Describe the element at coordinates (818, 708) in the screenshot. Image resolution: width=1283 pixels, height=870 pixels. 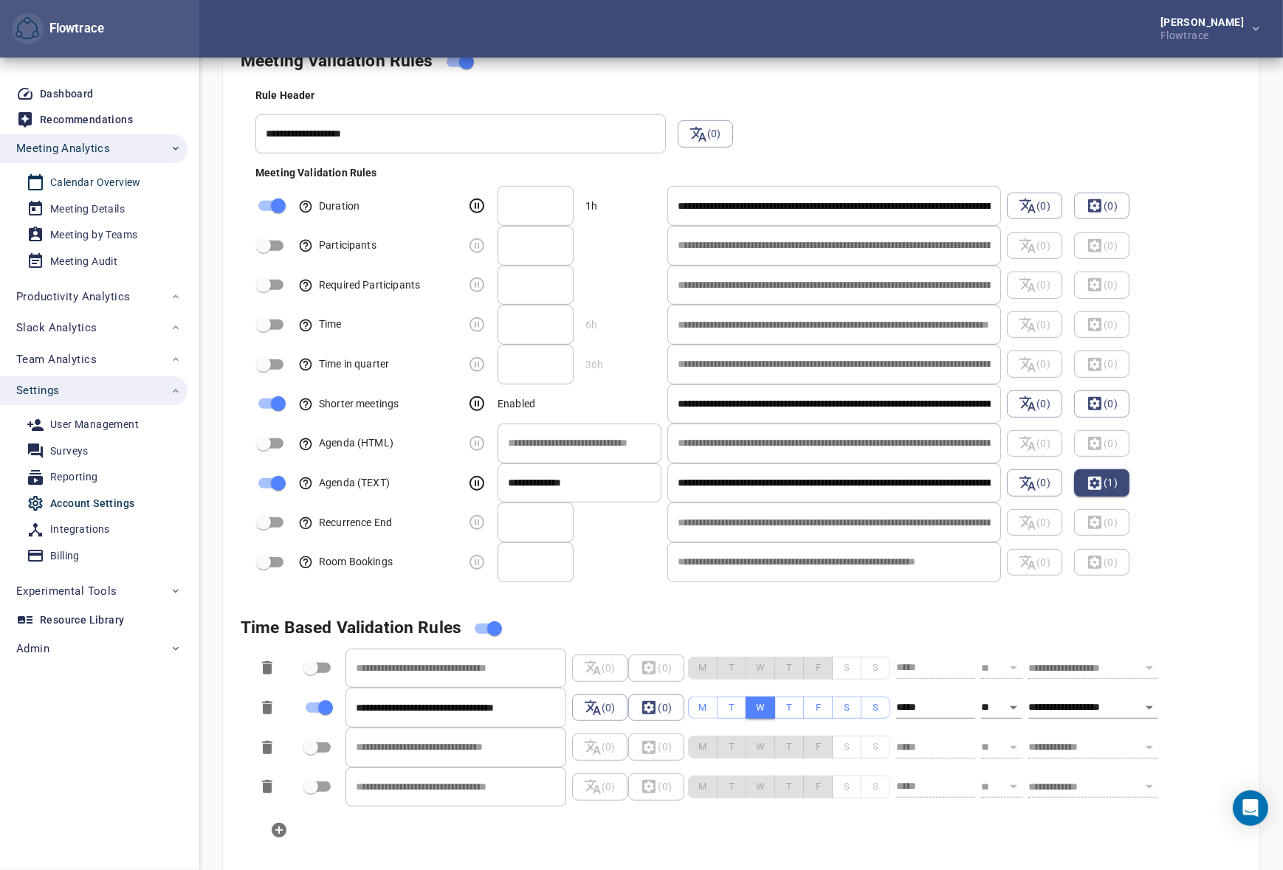
I see `span: F` at that location.